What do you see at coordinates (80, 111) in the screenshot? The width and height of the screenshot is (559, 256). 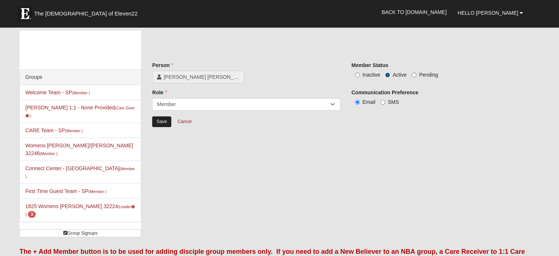 I see `small: (Care Giver )` at bounding box center [80, 111].